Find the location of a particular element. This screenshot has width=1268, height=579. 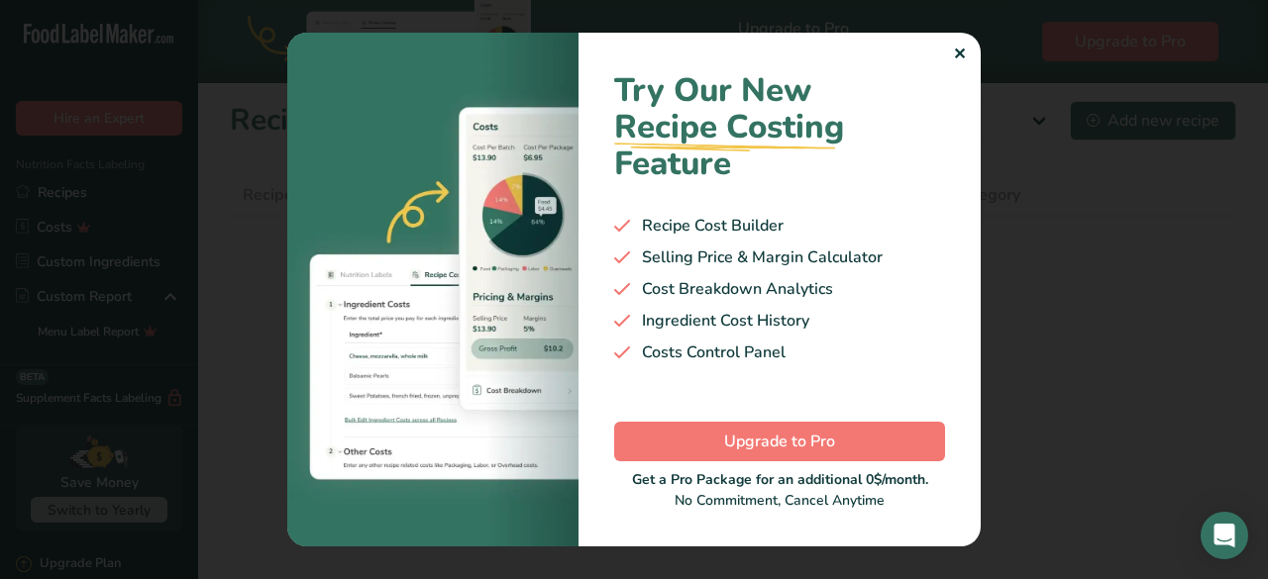

div: Cost Breakdown Analytics is located at coordinates (779, 289).